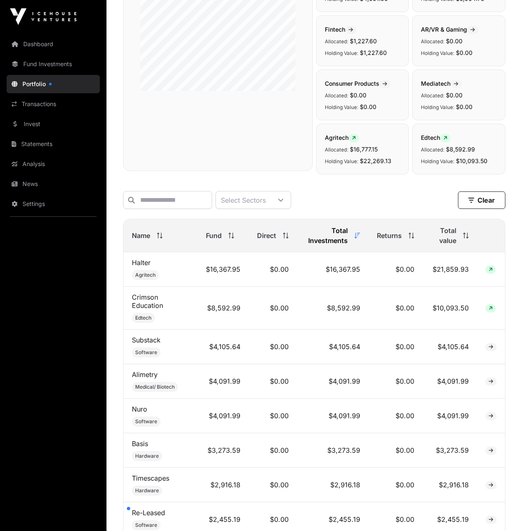  Describe the element at coordinates (450, 29) in the screenshot. I see `span: AR/VR & Gaming` at that location.